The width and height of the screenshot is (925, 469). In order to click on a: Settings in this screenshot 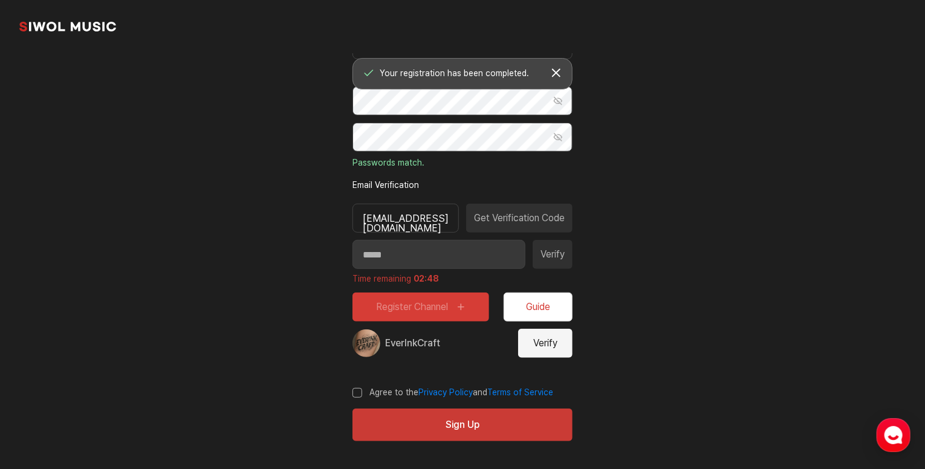, I will do `click(194, 384)`.